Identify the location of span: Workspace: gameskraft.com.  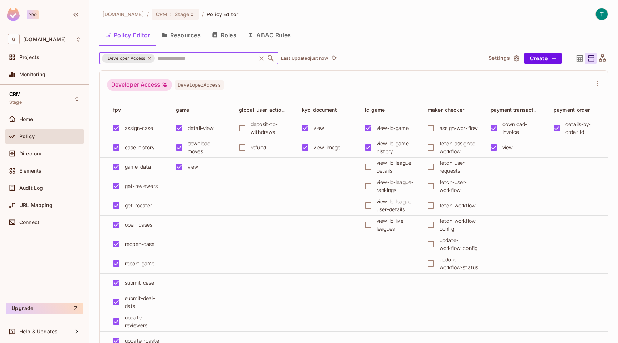
(44, 39).